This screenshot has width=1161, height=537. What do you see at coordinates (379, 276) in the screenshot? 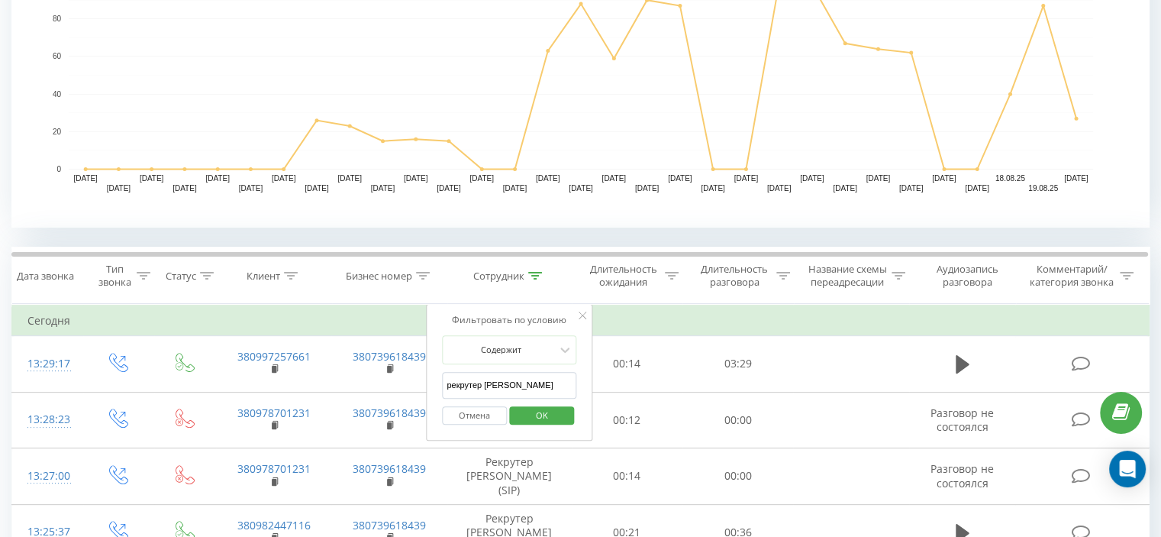
I see `div: Бизнес номер` at bounding box center [379, 276].